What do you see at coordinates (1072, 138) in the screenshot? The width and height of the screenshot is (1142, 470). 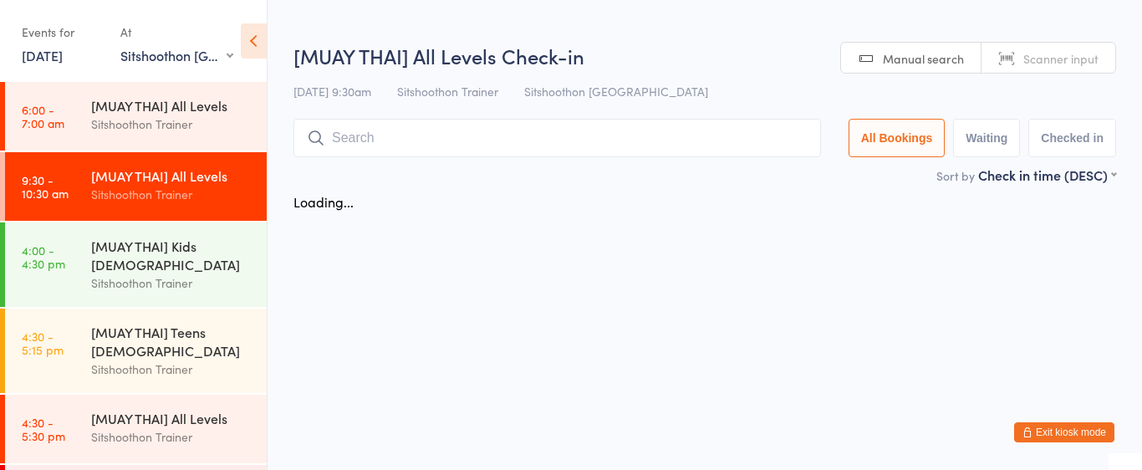 I see `button: Checked in` at bounding box center [1072, 138].